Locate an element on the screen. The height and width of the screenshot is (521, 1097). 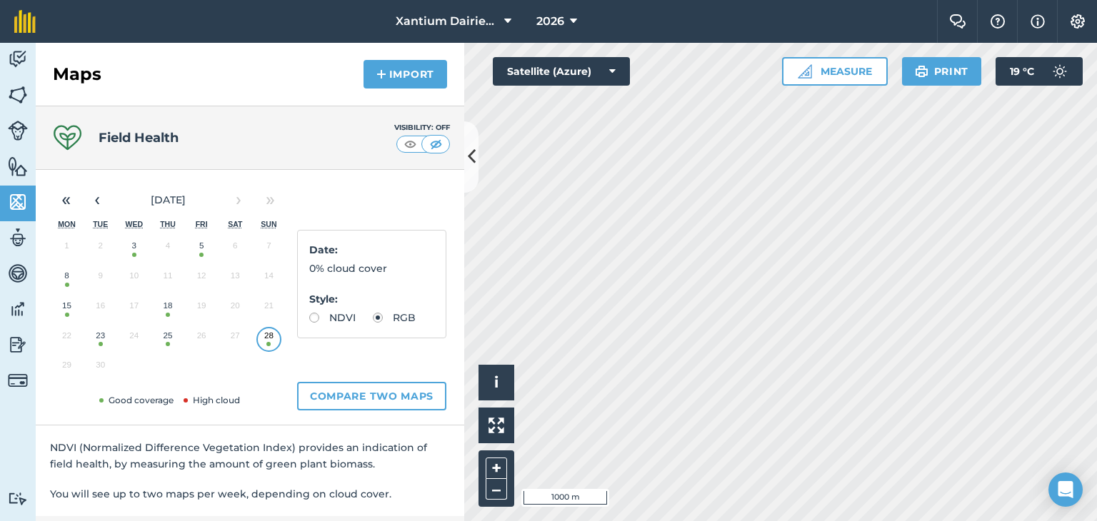
button: 3 September 2025 is located at coordinates (134, 249).